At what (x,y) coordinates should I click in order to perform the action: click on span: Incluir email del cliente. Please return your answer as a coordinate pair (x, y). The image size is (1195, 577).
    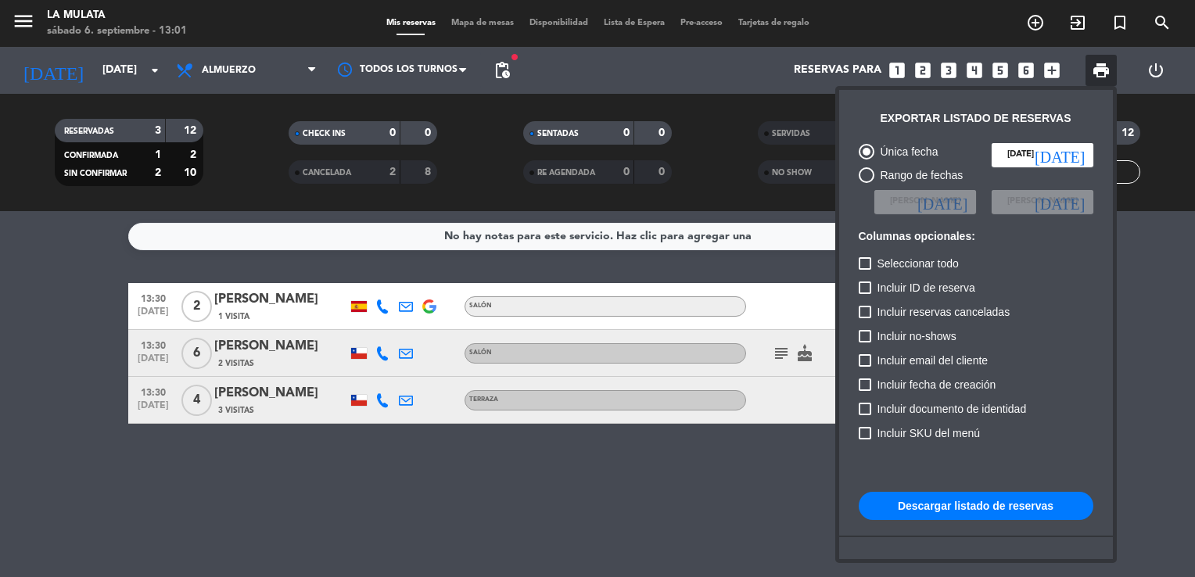
    Looking at the image, I should click on (933, 361).